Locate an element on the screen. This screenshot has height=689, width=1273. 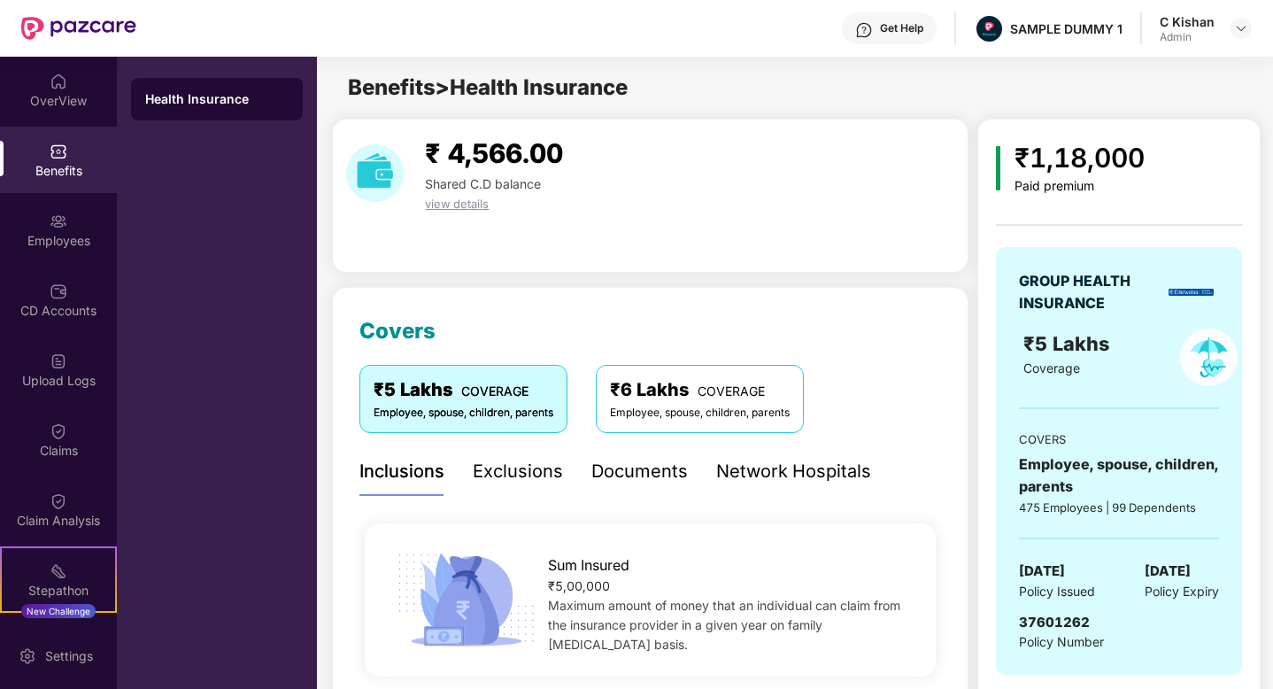
span: Coverage is located at coordinates (1051, 367).